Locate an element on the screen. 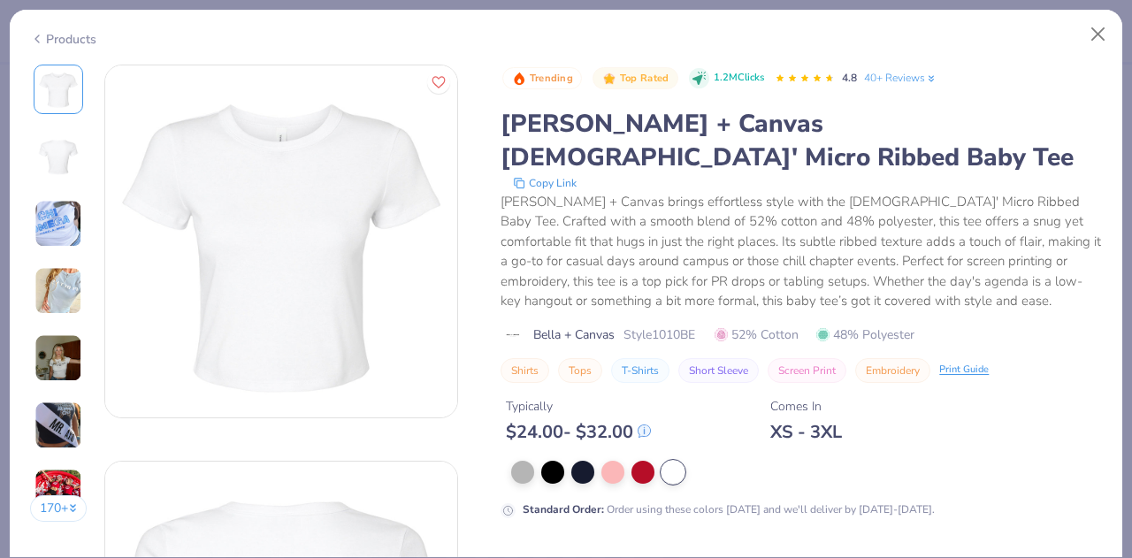 This screenshot has height=558, width=1132. div: Typically is located at coordinates (578, 406).